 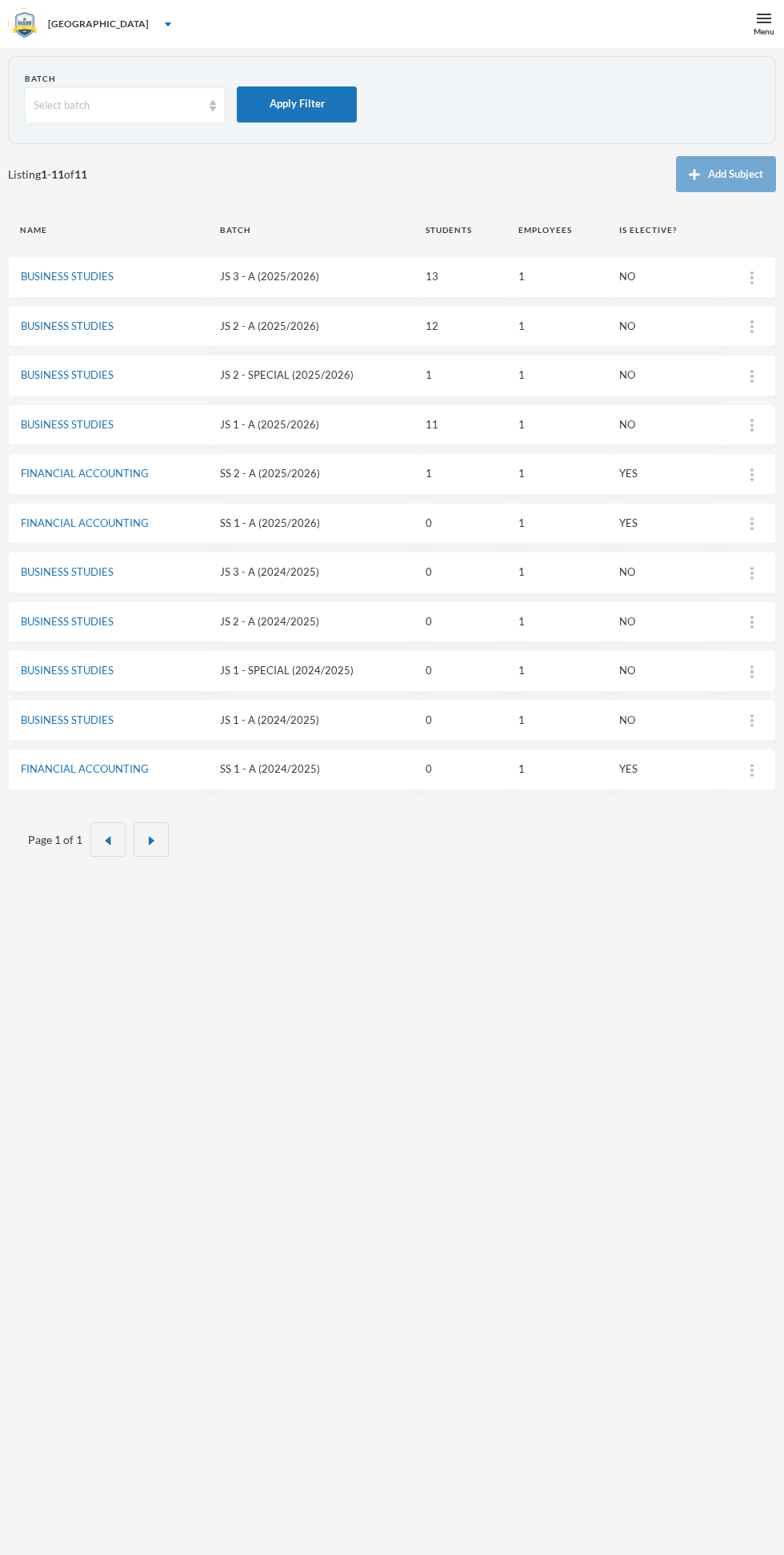 What do you see at coordinates (312, 573) in the screenshot?
I see `td: JS 3 - A (2024/2025)` at bounding box center [312, 573].